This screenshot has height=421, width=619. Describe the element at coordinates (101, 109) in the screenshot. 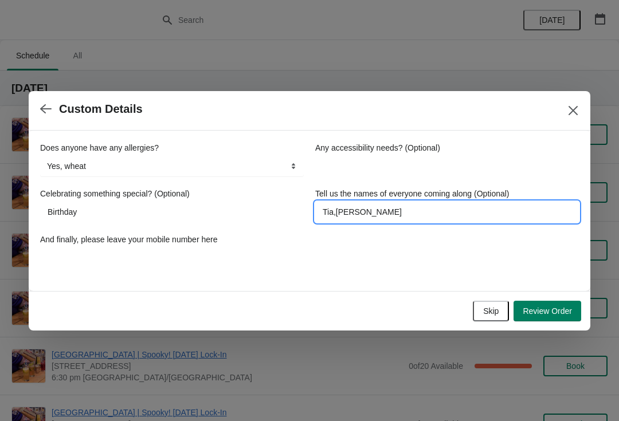

I see `h2: Custom Details` at that location.